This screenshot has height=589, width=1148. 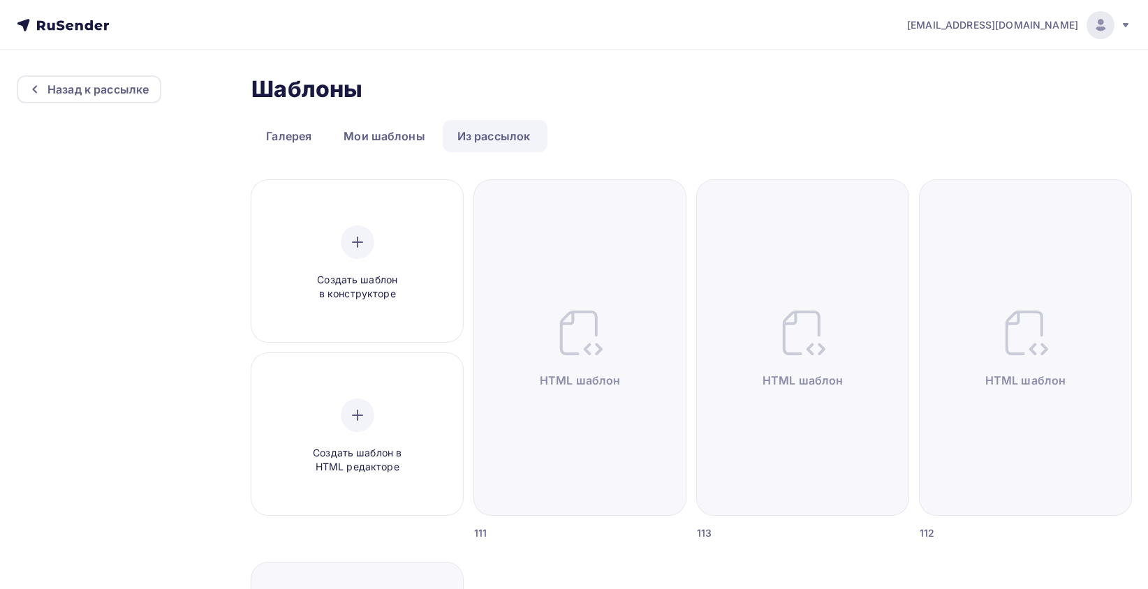 What do you see at coordinates (358, 287) in the screenshot?
I see `span: Создать шаблон в конструкторе` at bounding box center [358, 287].